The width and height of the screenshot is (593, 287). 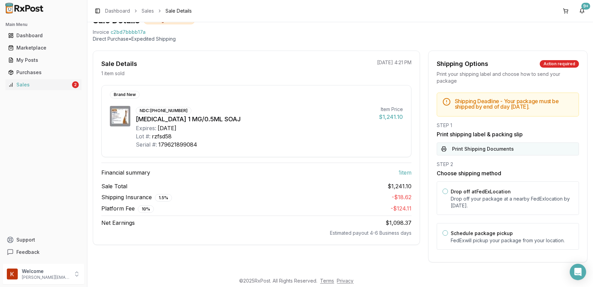 I want to click on span: $1,098.37, so click(x=399, y=223).